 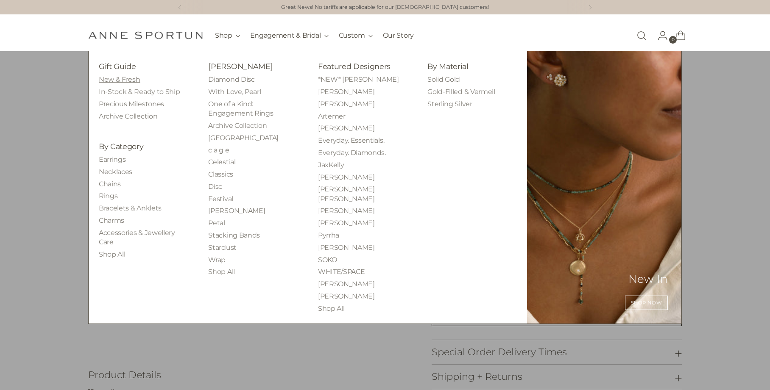 What do you see at coordinates (398, 36) in the screenshot?
I see `a: Our Story` at bounding box center [398, 36].